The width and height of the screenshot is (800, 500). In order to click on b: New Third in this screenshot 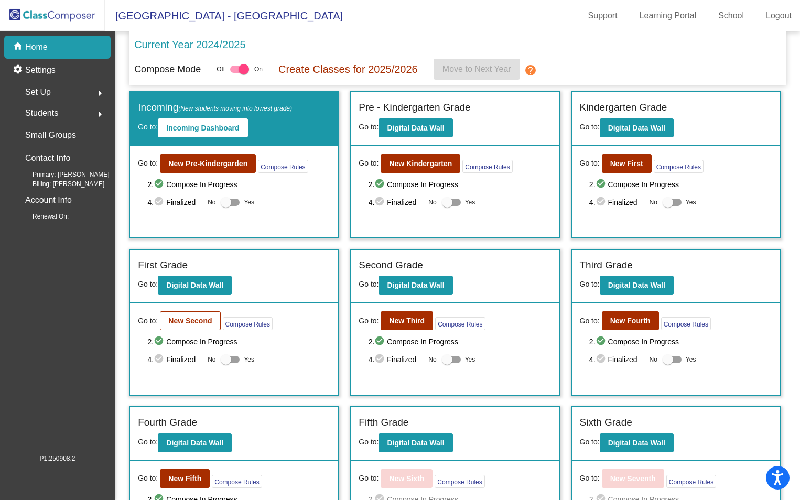, I will do `click(407, 321)`.